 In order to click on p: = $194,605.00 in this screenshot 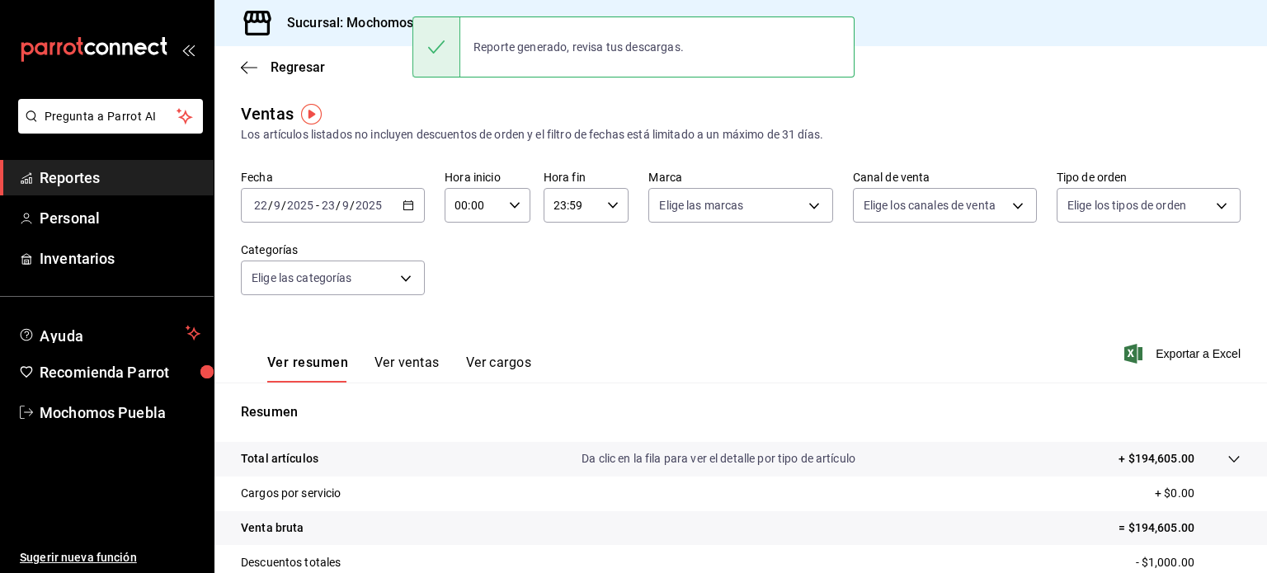, I will do `click(1179, 528)`.